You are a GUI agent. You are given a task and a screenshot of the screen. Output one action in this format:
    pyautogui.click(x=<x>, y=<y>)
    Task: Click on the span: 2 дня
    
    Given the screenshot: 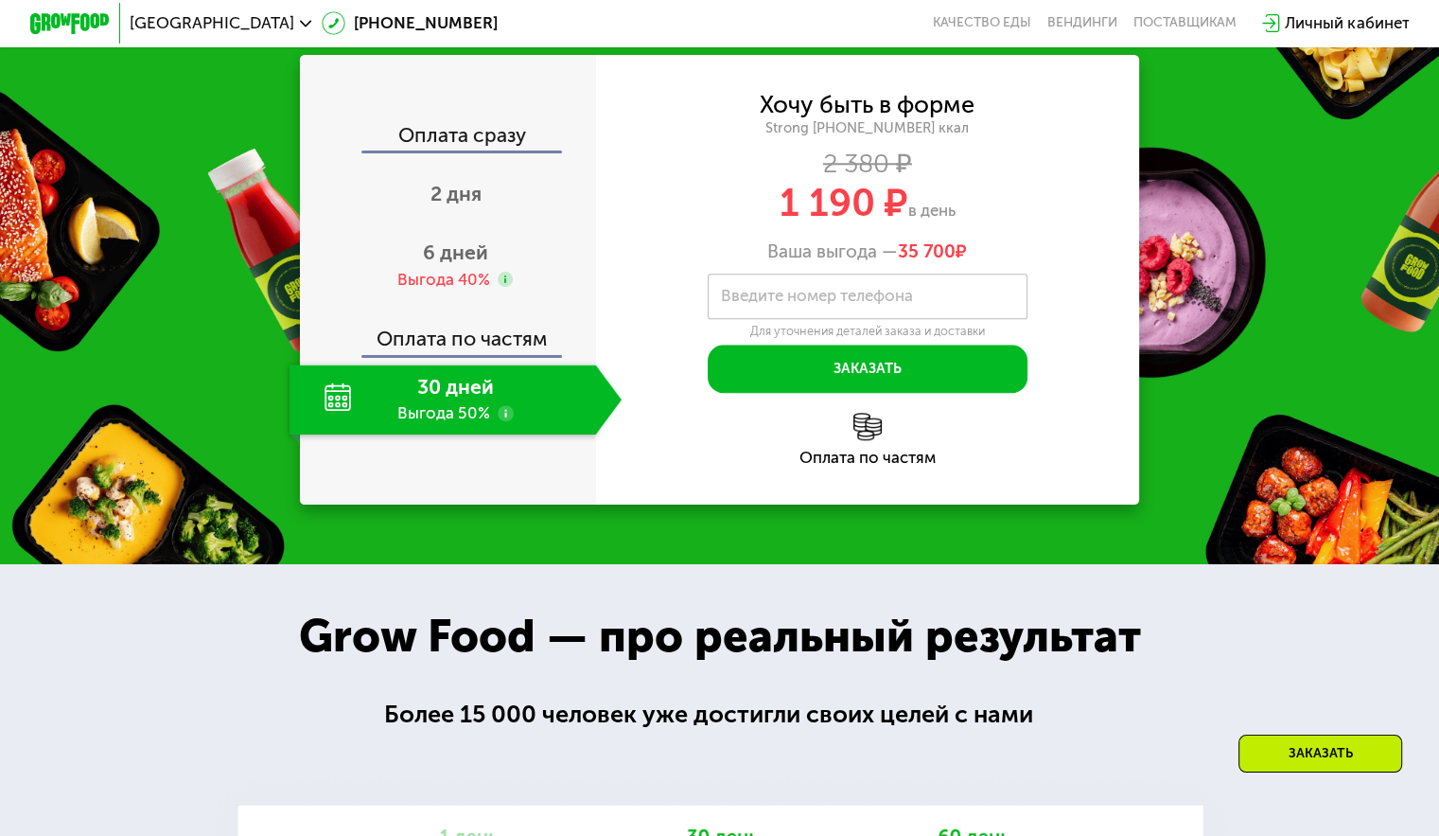 What is the action you would take?
    pyautogui.click(x=456, y=193)
    